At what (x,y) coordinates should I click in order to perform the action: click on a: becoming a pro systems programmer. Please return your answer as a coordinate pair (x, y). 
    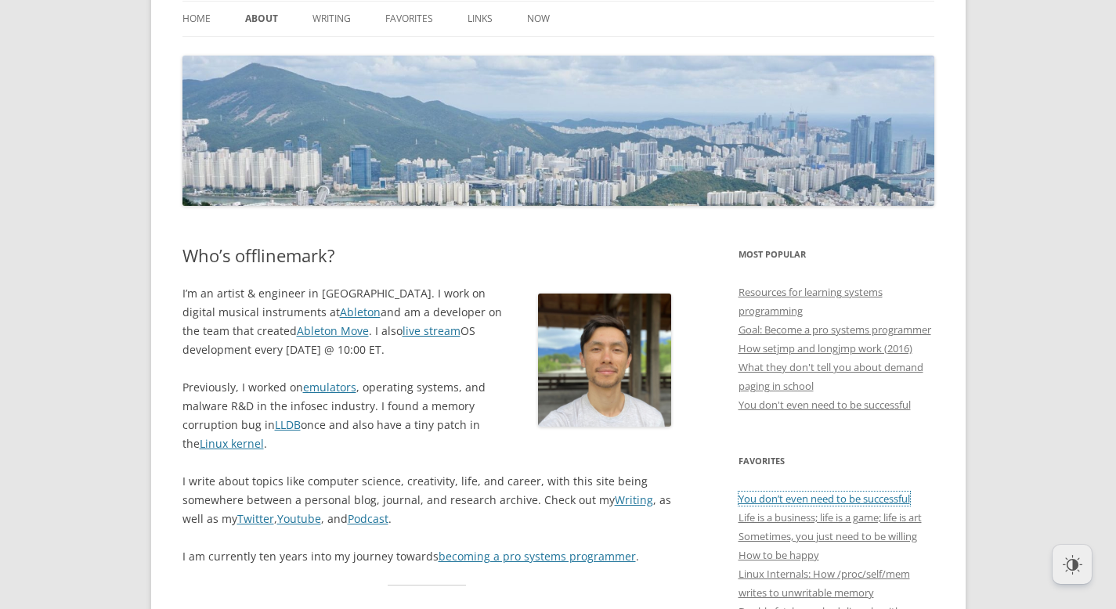
    Looking at the image, I should click on (537, 556).